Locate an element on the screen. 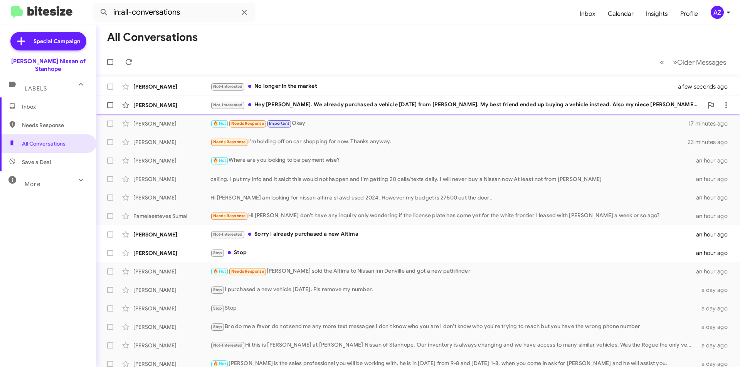 The width and height of the screenshot is (740, 367). a: Calendar is located at coordinates (620, 14).